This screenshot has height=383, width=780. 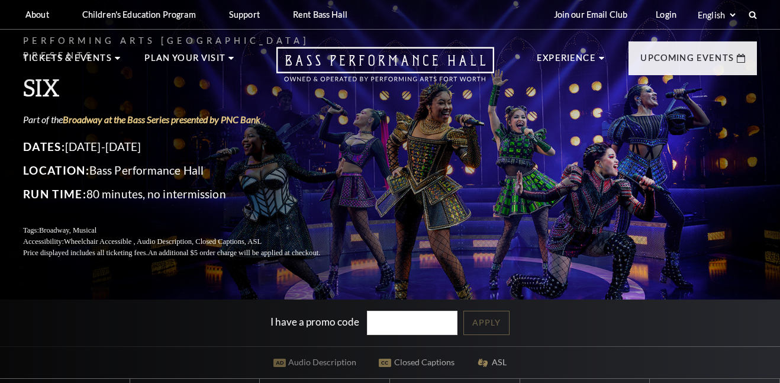 I want to click on select: Select:, so click(x=716, y=15).